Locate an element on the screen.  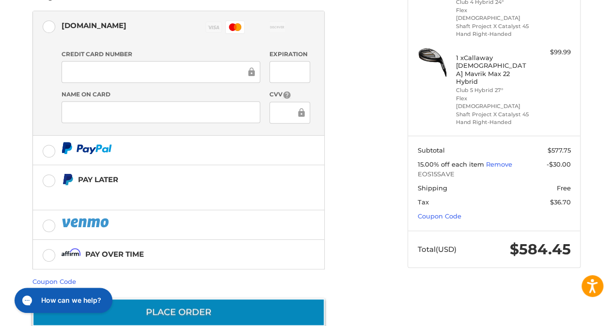
label: Expiration is located at coordinates (289, 54).